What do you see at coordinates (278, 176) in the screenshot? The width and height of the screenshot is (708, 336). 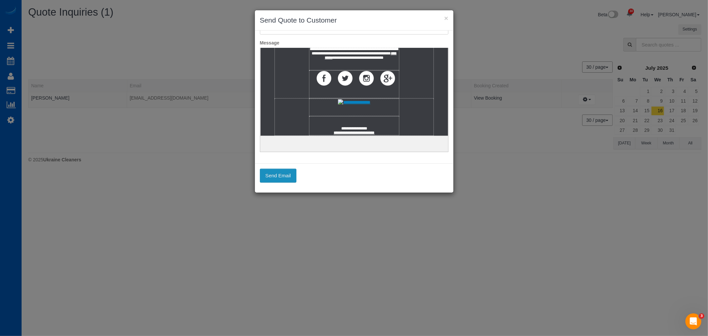 I see `button: Send Email` at bounding box center [278, 176].